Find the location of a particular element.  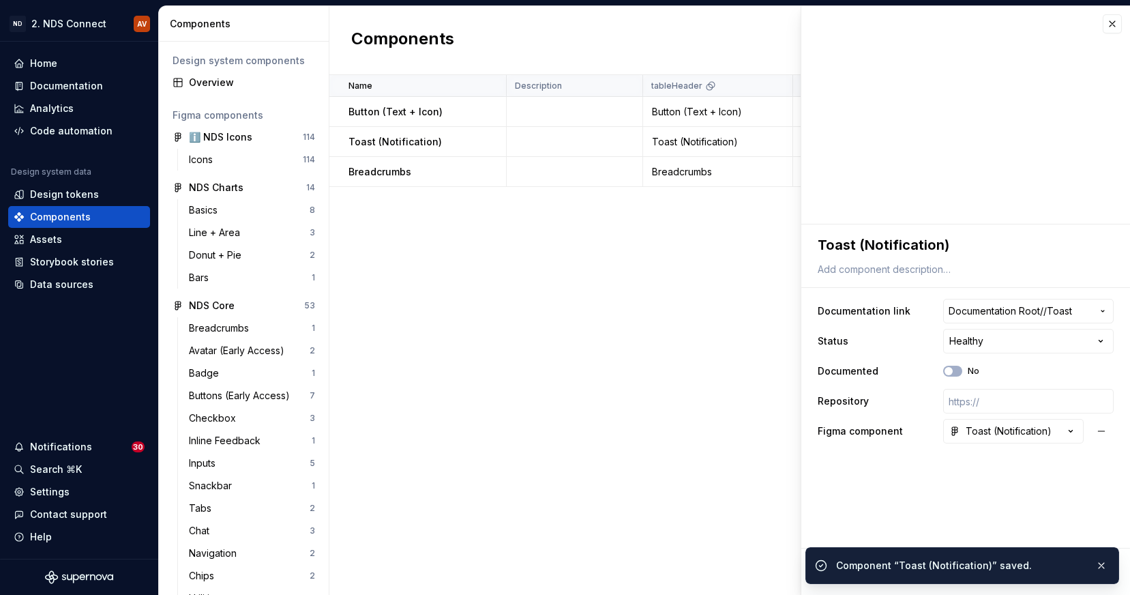

a: Home is located at coordinates (79, 63).